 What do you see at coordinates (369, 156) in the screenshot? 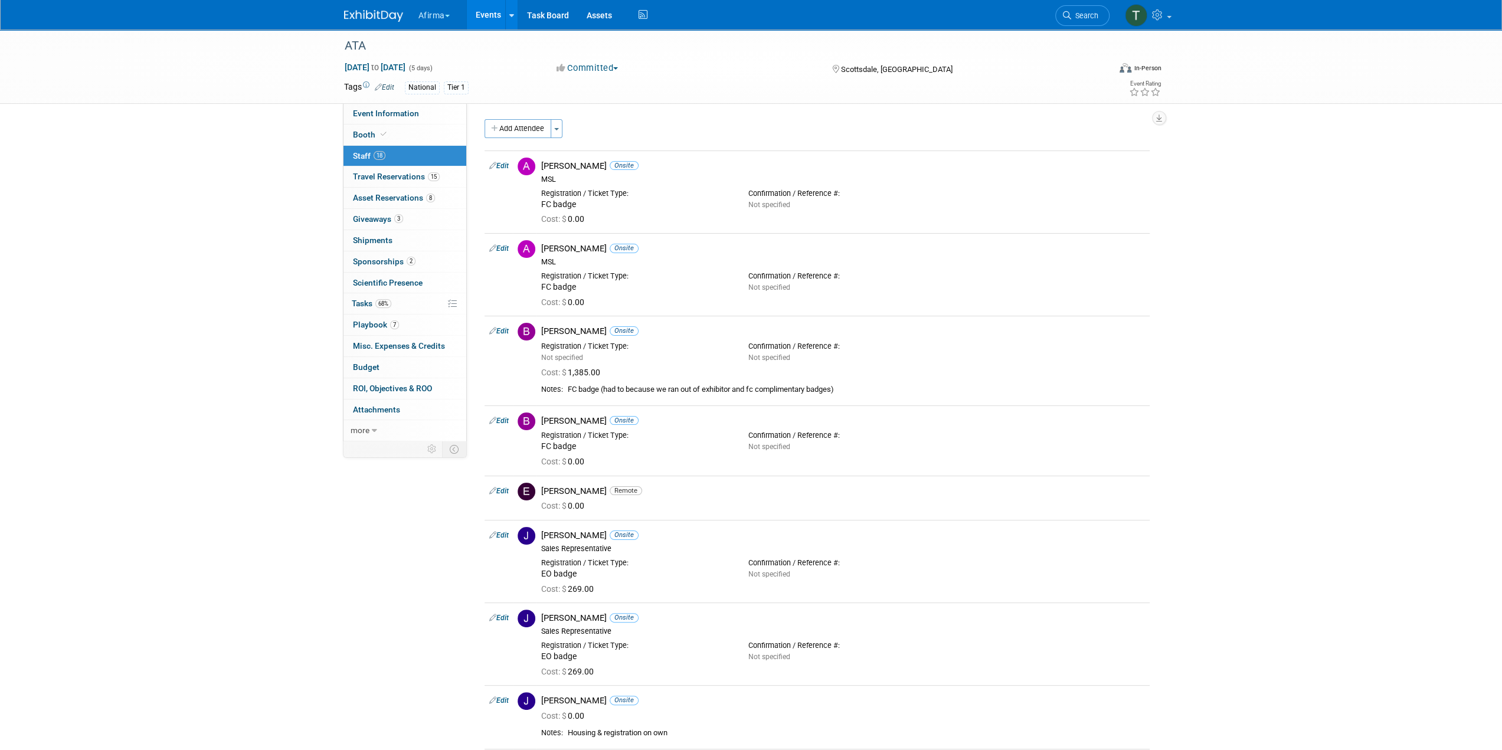
I see `span: Staff` at bounding box center [369, 156].